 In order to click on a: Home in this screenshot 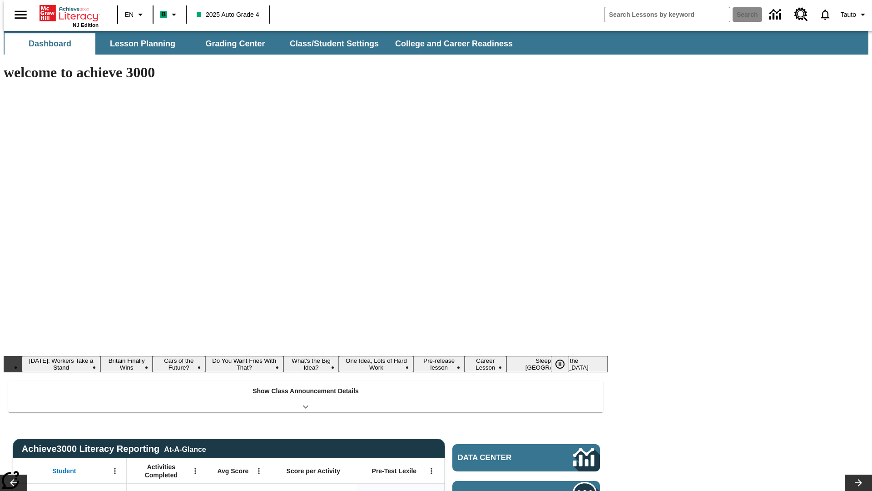, I will do `click(69, 13)`.